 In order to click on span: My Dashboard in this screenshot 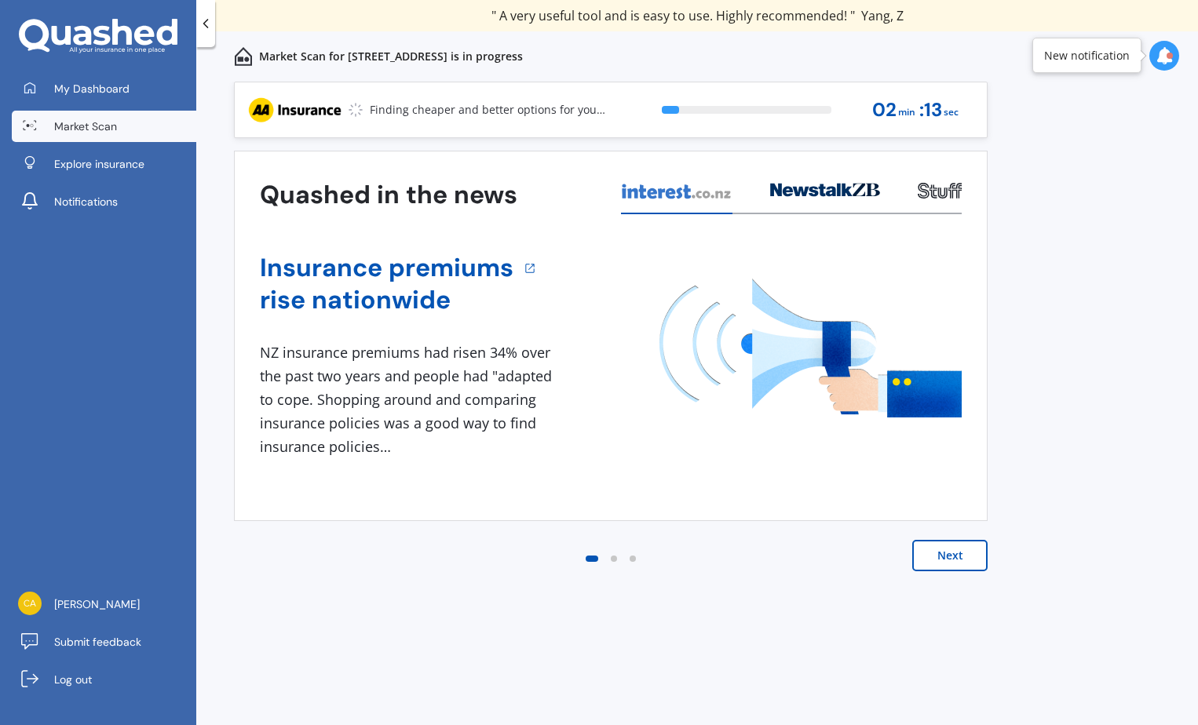, I will do `click(92, 89)`.